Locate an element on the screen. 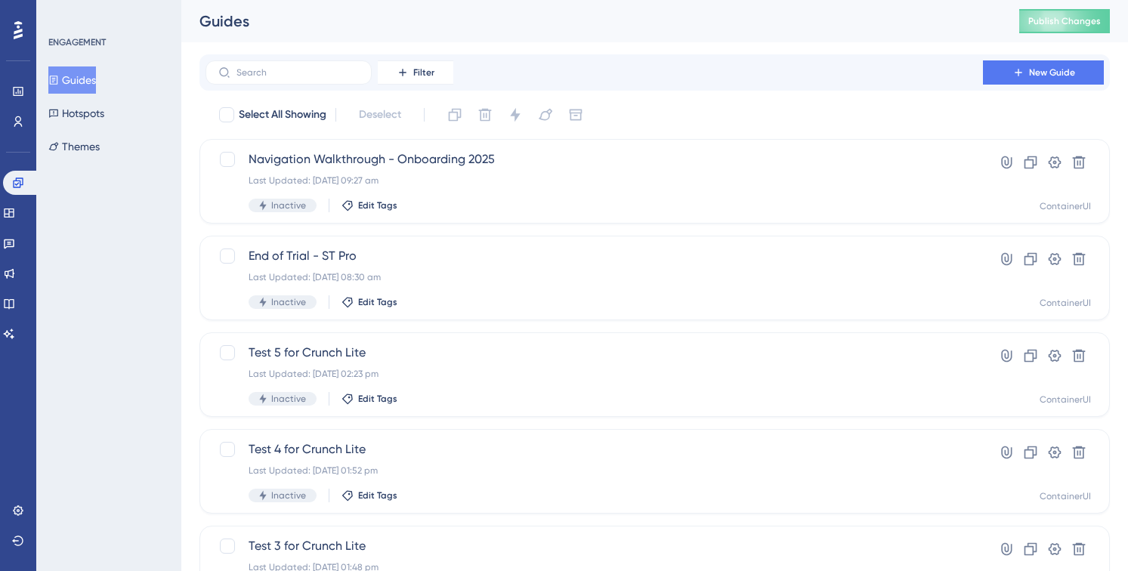  span: Test 3 for Crunch Lite is located at coordinates (594, 546).